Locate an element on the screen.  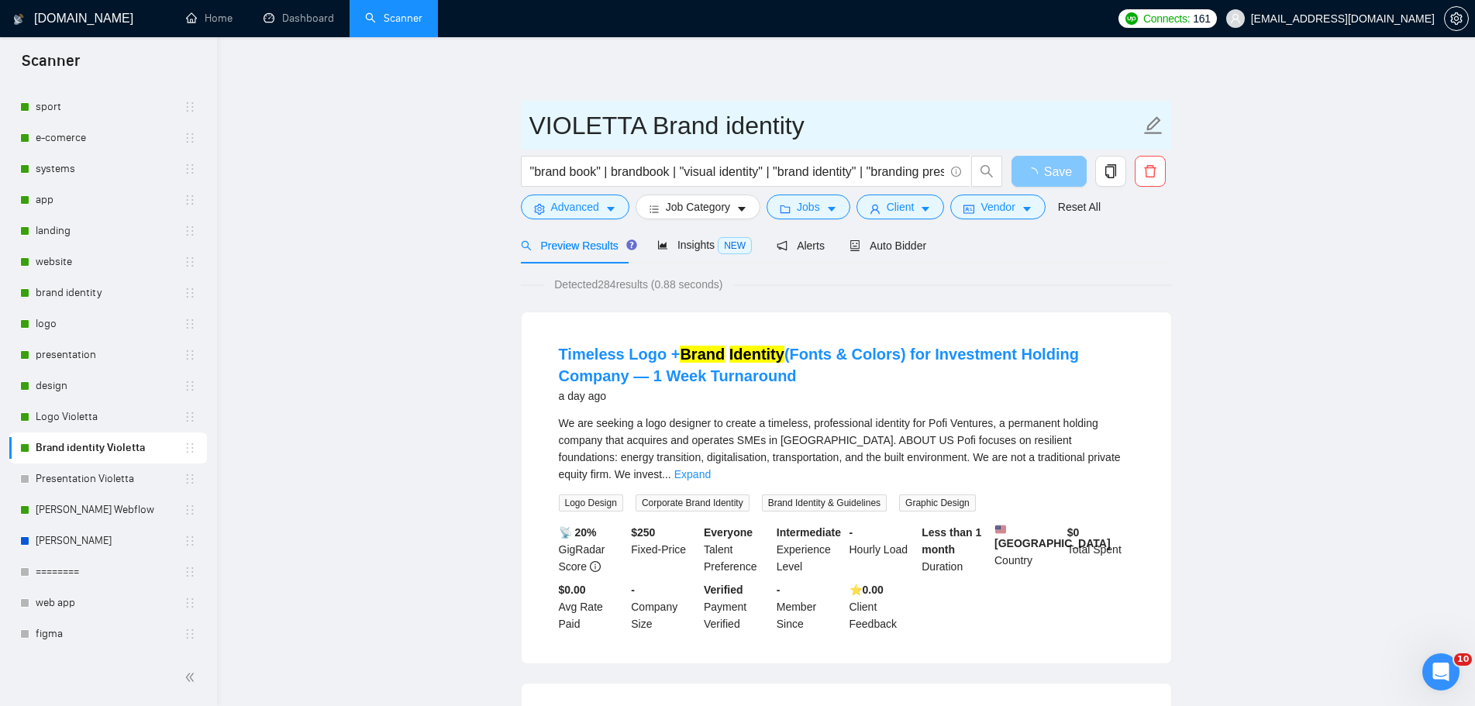
li: brand identity is located at coordinates (108, 293).